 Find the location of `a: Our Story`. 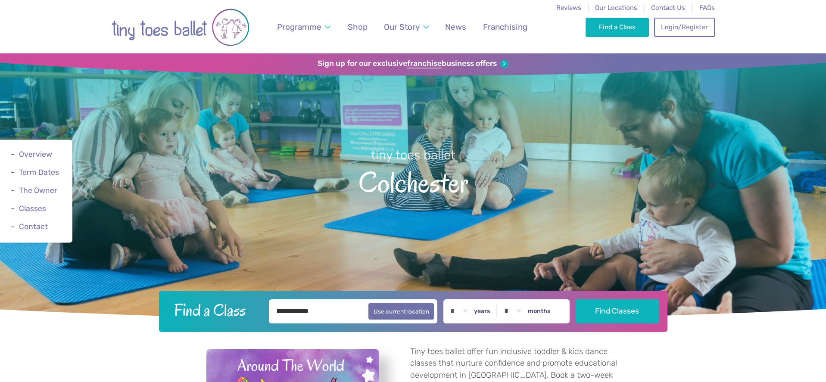

a: Our Story is located at coordinates (406, 27).